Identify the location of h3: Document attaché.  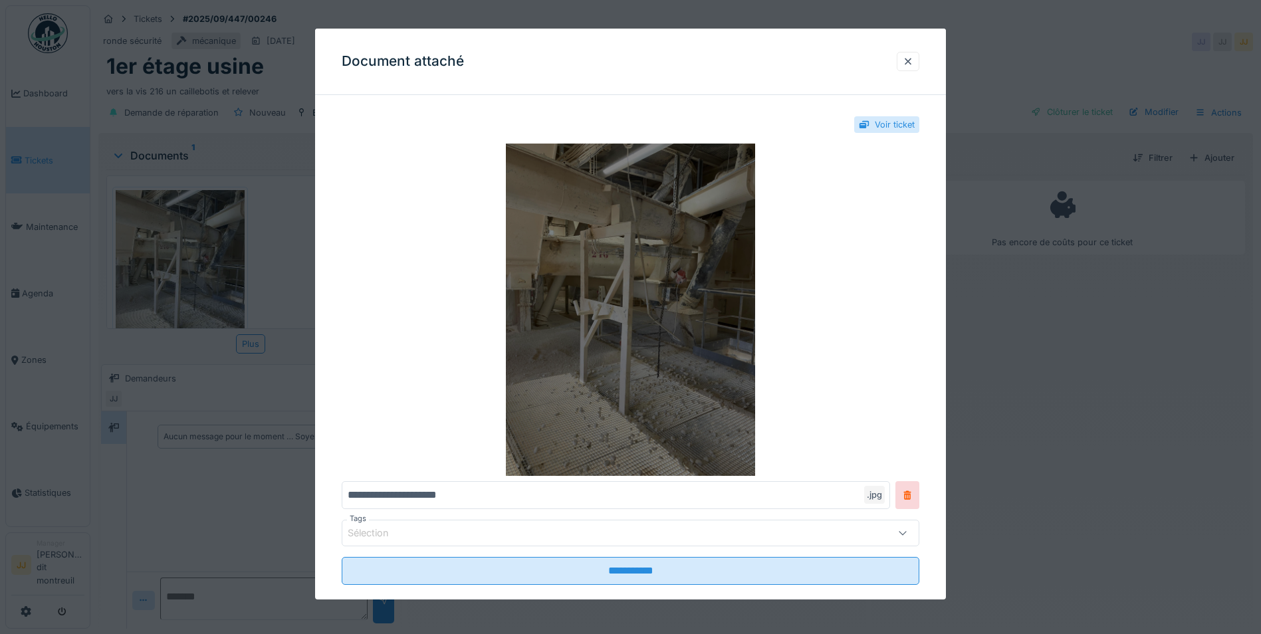
(403, 61).